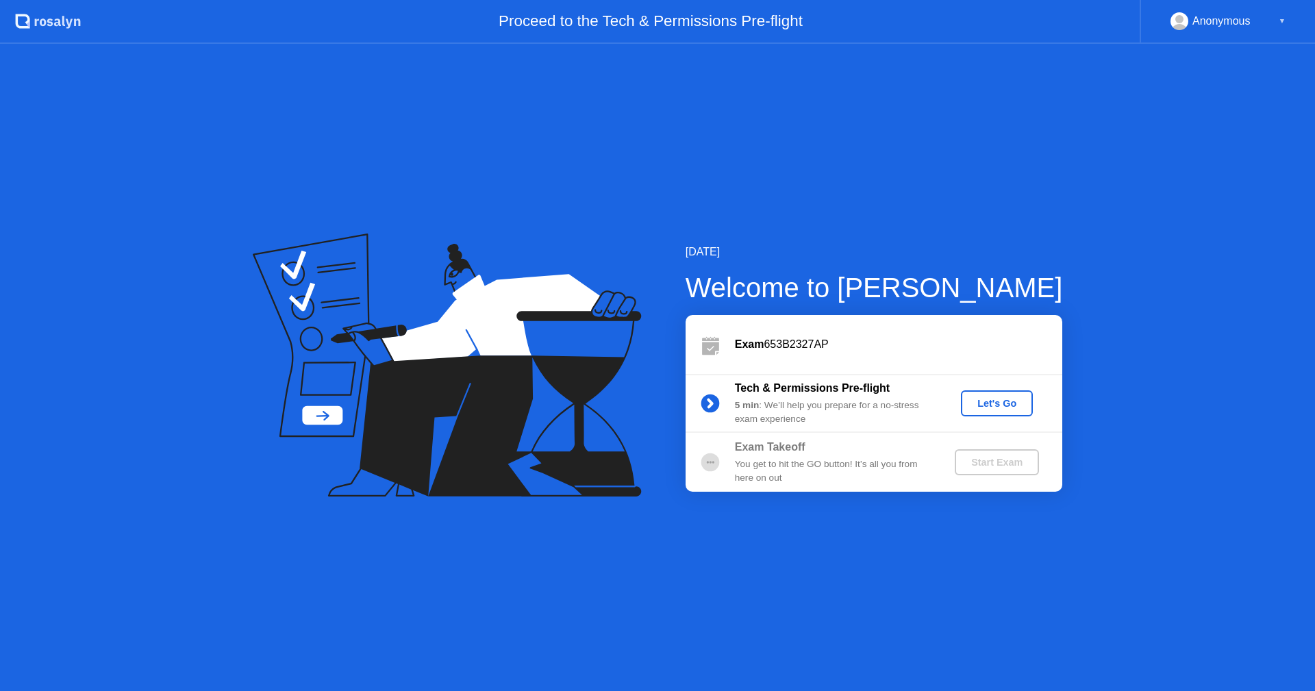  I want to click on div: Start Exam, so click(996, 462).